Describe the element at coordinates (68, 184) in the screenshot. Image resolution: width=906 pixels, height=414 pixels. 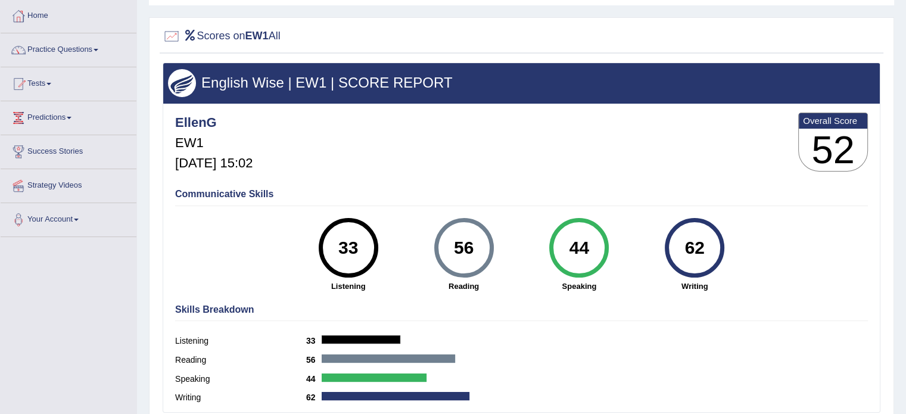
I see `a: Strategy Videos` at that location.